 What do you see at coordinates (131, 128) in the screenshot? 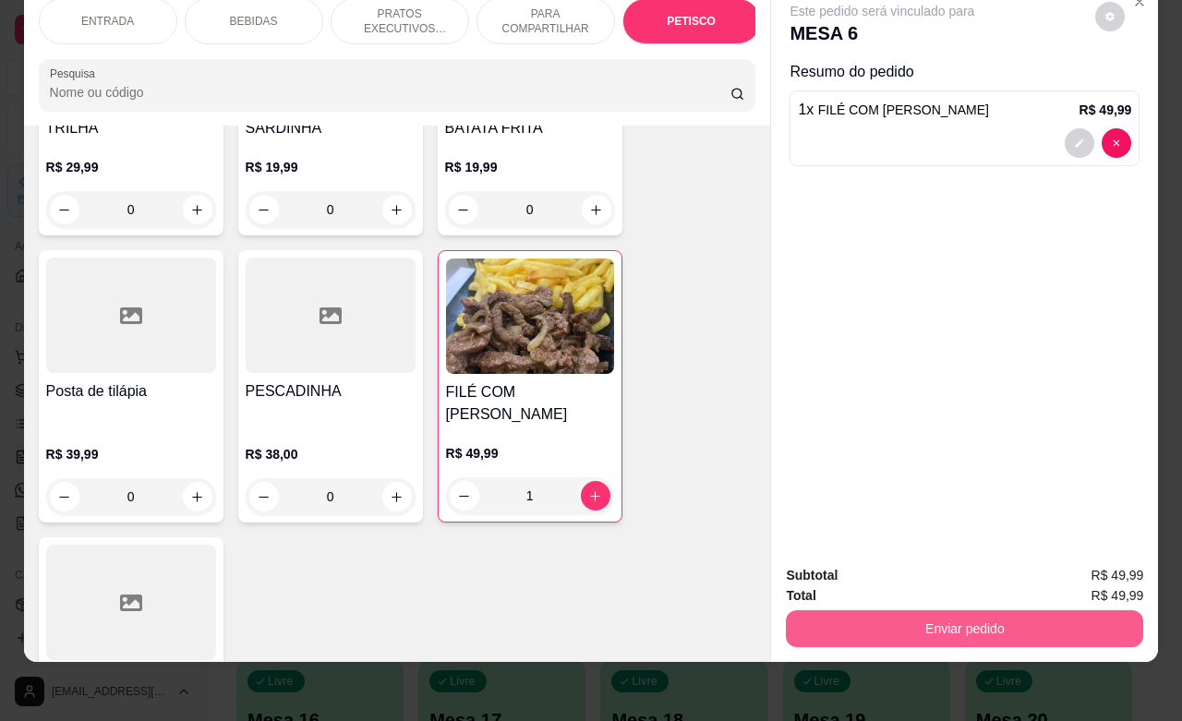
I see `h4: TRILHA` at bounding box center [131, 128].